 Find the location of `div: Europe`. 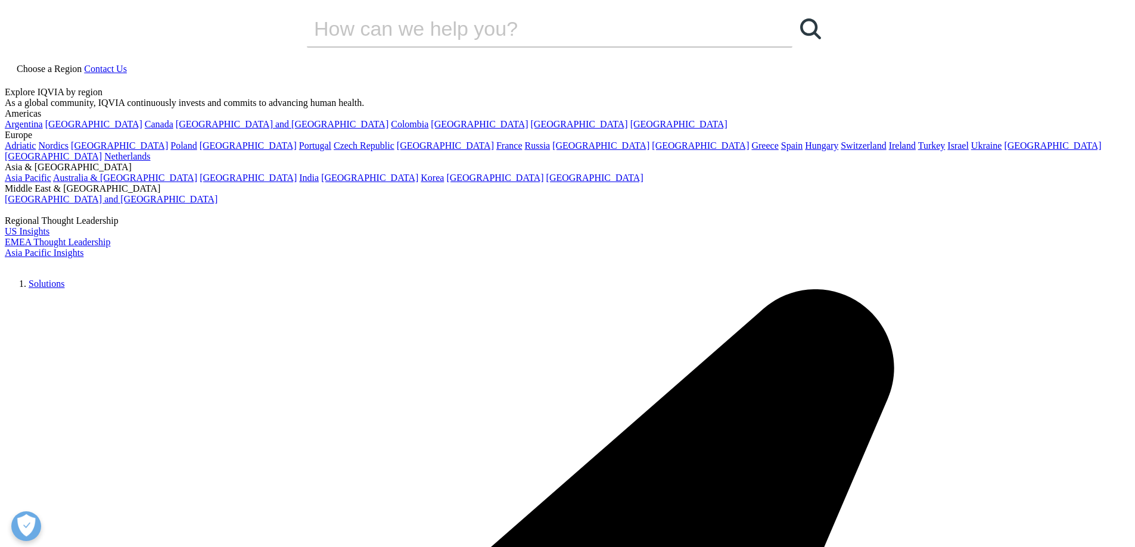

div: Europe is located at coordinates (567, 135).